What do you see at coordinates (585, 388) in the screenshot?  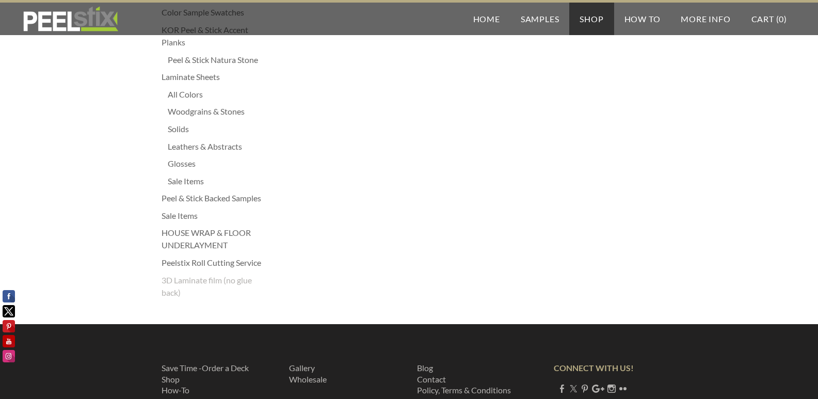 I see `a: Pinterest` at bounding box center [585, 388].